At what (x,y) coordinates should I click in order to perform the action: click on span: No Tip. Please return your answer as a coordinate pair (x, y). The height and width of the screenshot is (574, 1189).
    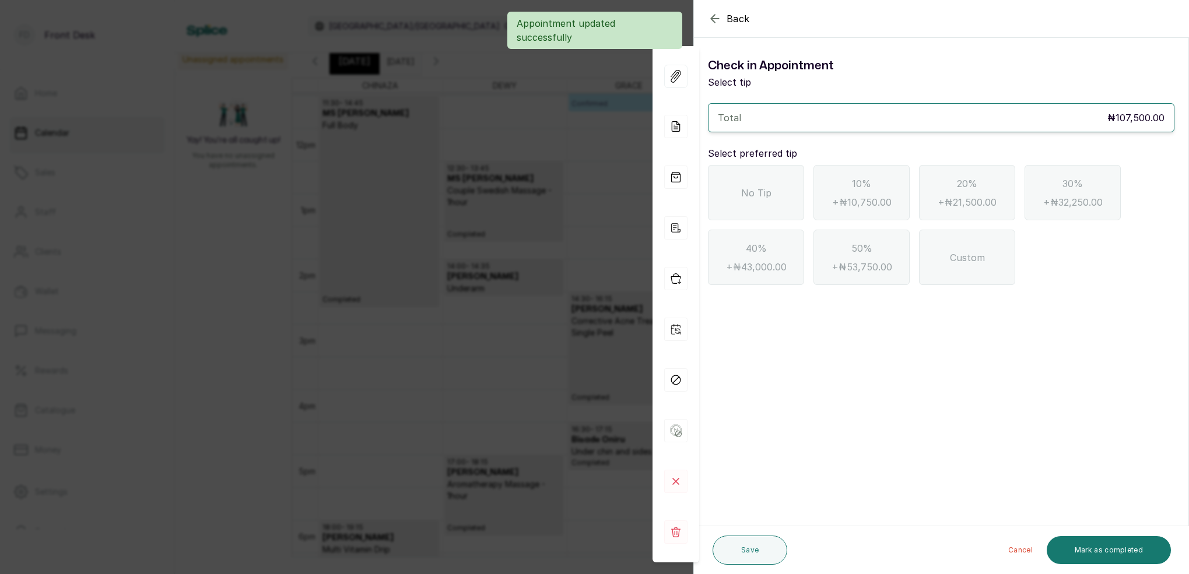
    Looking at the image, I should click on (756, 193).